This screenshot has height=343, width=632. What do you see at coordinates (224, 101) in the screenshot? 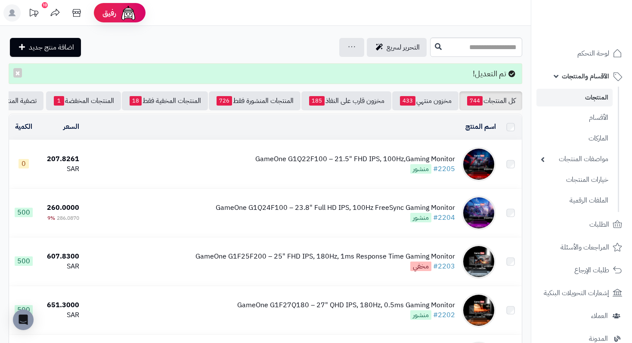
I see `span: 726` at bounding box center [224, 101].